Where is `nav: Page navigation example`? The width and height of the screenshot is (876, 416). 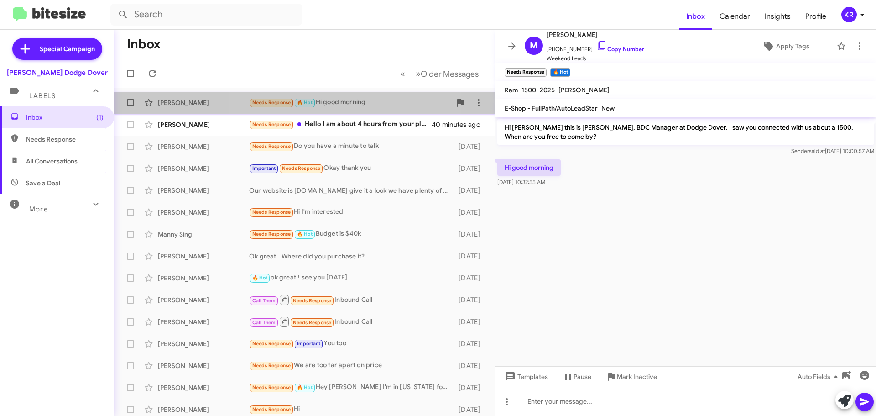
nav: Page navigation example is located at coordinates (440, 73).